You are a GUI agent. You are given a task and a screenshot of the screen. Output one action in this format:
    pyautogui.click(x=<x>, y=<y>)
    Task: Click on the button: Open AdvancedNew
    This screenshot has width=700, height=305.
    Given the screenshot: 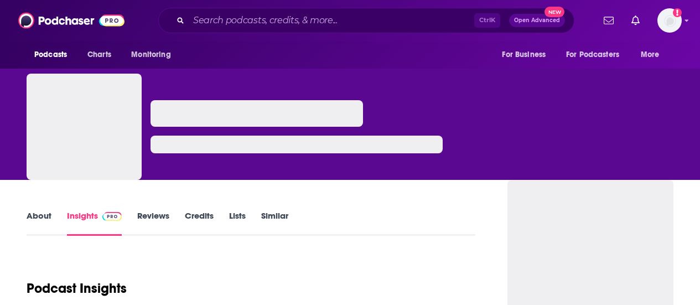 What is the action you would take?
    pyautogui.click(x=537, y=20)
    